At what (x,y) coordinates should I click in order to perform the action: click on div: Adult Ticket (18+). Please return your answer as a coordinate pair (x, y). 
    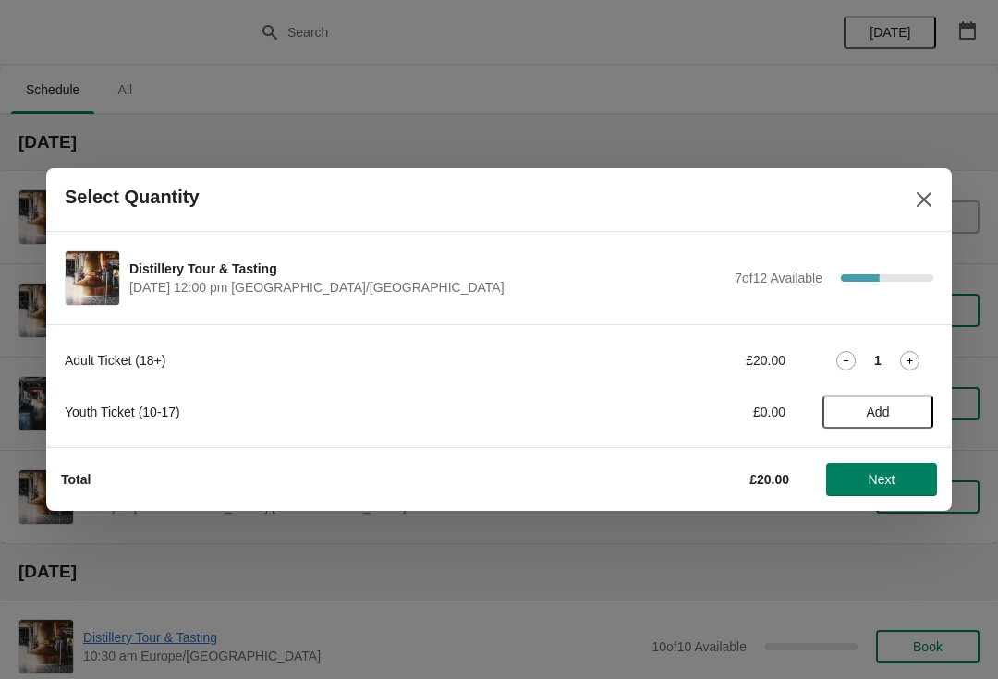
    Looking at the image, I should click on (321, 361).